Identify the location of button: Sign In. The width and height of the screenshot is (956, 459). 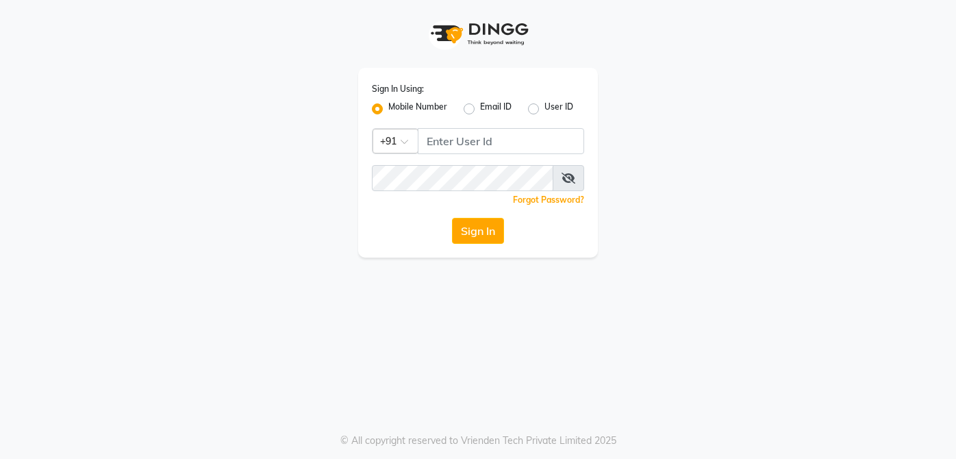
(478, 231).